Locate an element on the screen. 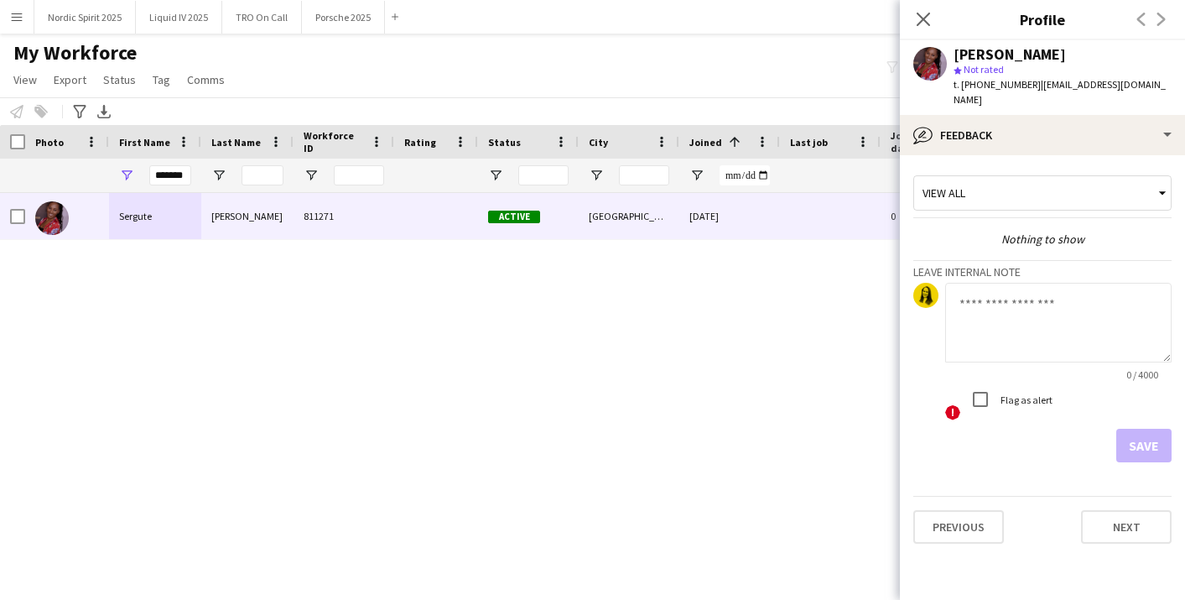 This screenshot has width=1185, height=600. div: Sergute is located at coordinates (155, 216).